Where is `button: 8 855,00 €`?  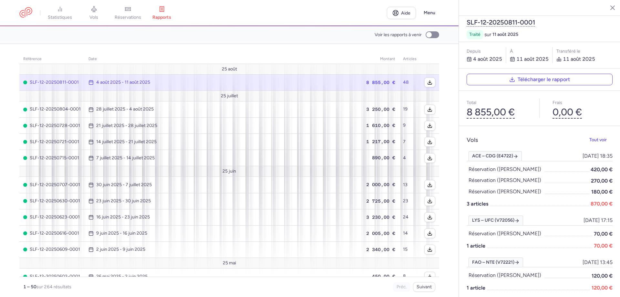
button: 8 855,00 € is located at coordinates (490, 112).